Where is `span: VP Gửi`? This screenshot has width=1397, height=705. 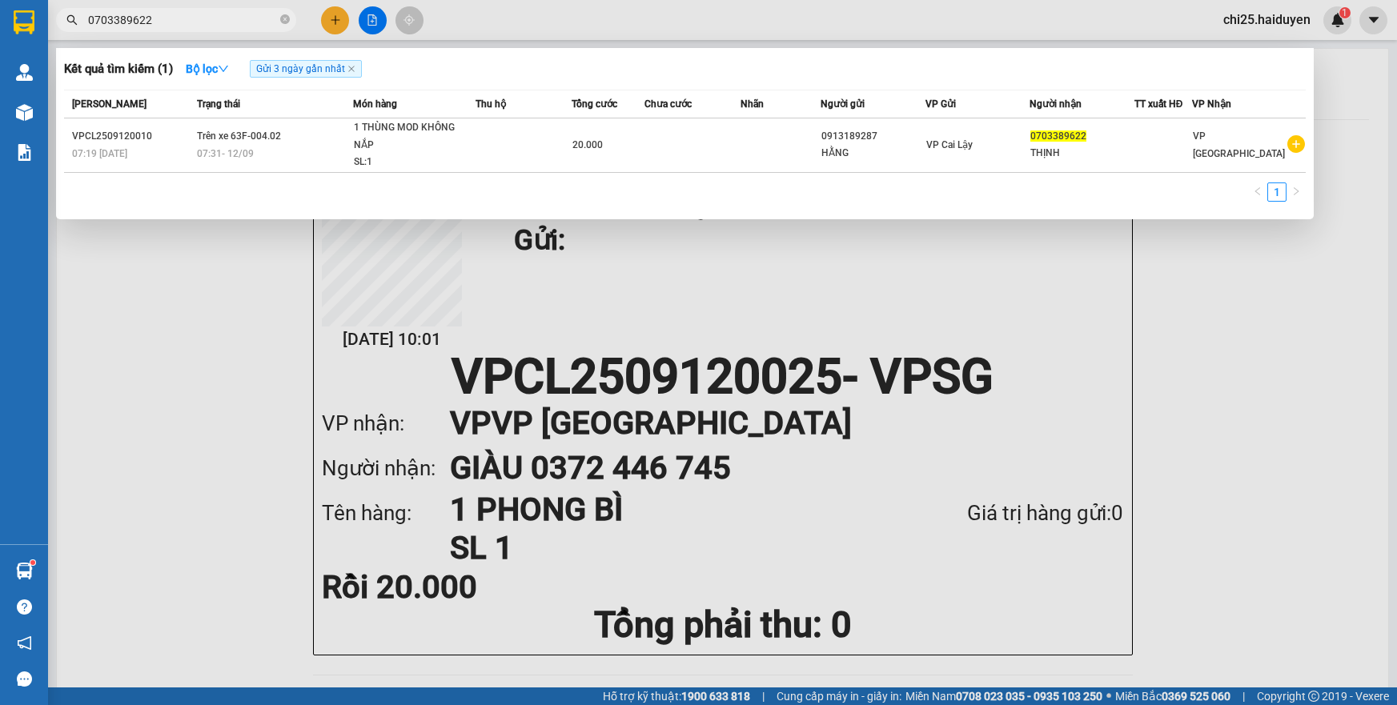
span: VP Gửi is located at coordinates (940, 104).